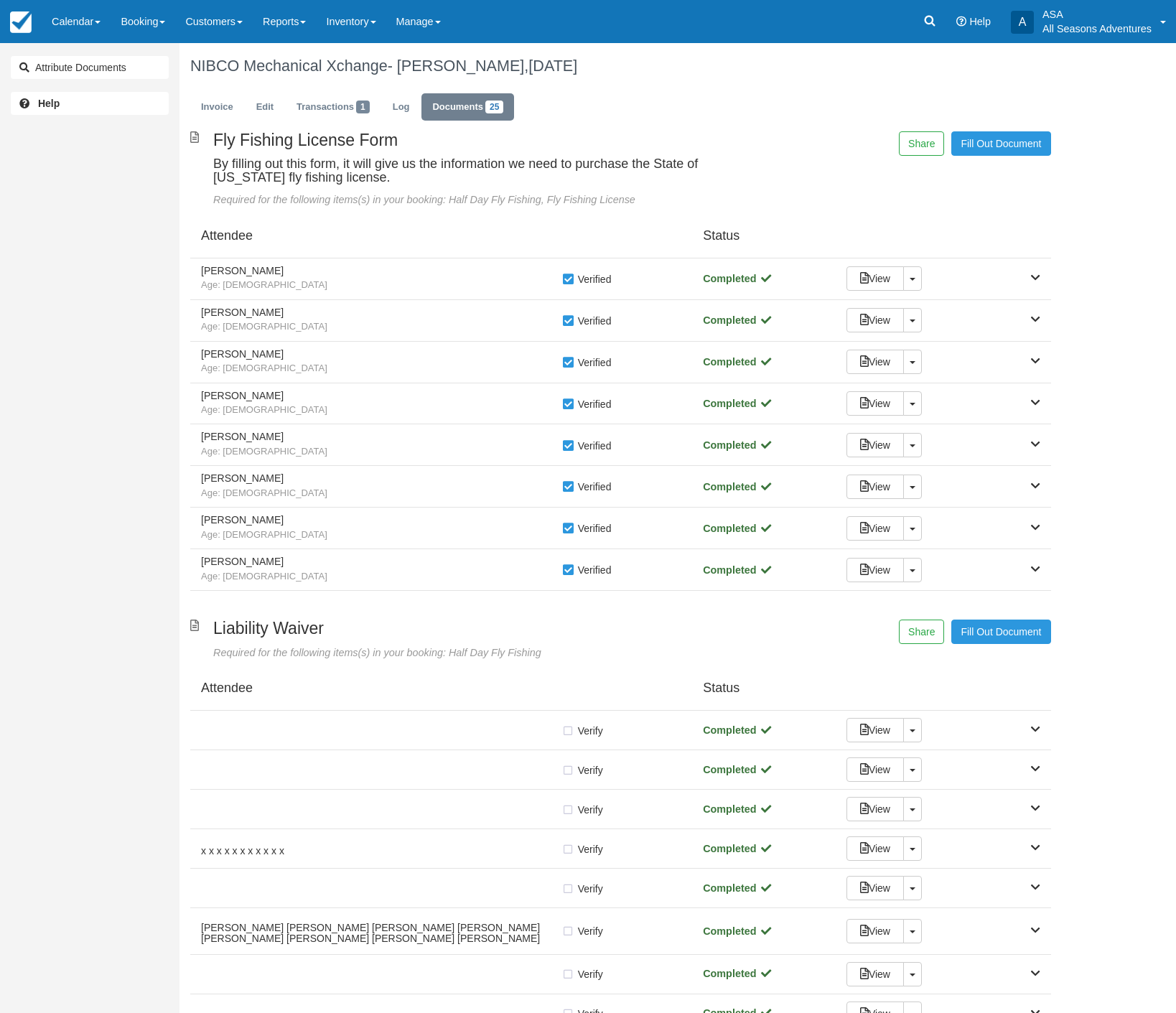  What do you see at coordinates (474, 200) in the screenshot?
I see `div: Required for the following items(s) in your booking: Half Day Fly Fishing, Fly Fishing License` at bounding box center [474, 200].